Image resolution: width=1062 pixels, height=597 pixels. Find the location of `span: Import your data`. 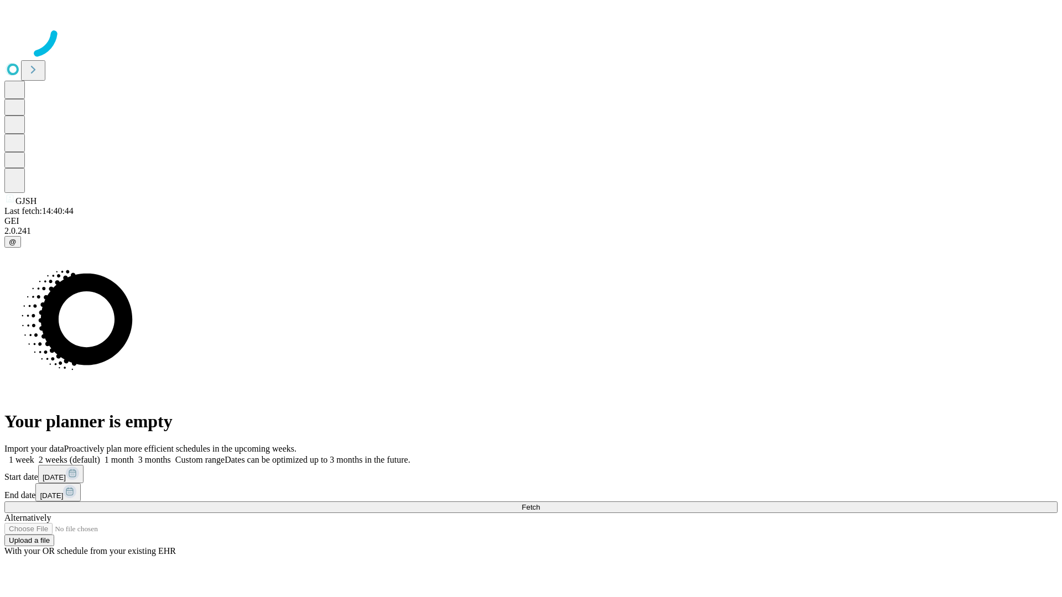

span: Import your data is located at coordinates (34, 448).